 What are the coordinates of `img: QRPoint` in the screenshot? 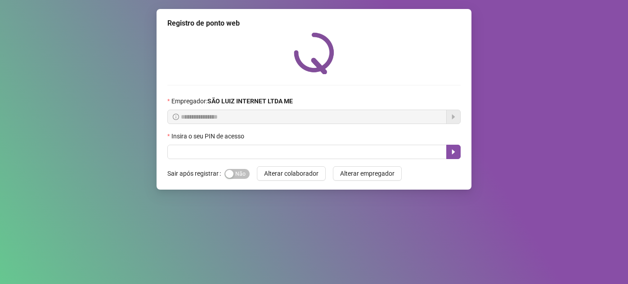 It's located at (314, 53).